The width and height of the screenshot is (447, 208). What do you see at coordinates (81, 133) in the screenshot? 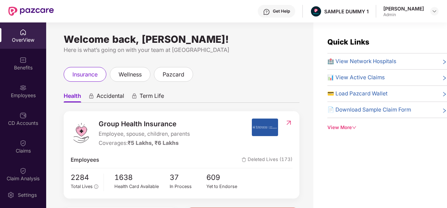
I see `img: logo` at bounding box center [81, 133].